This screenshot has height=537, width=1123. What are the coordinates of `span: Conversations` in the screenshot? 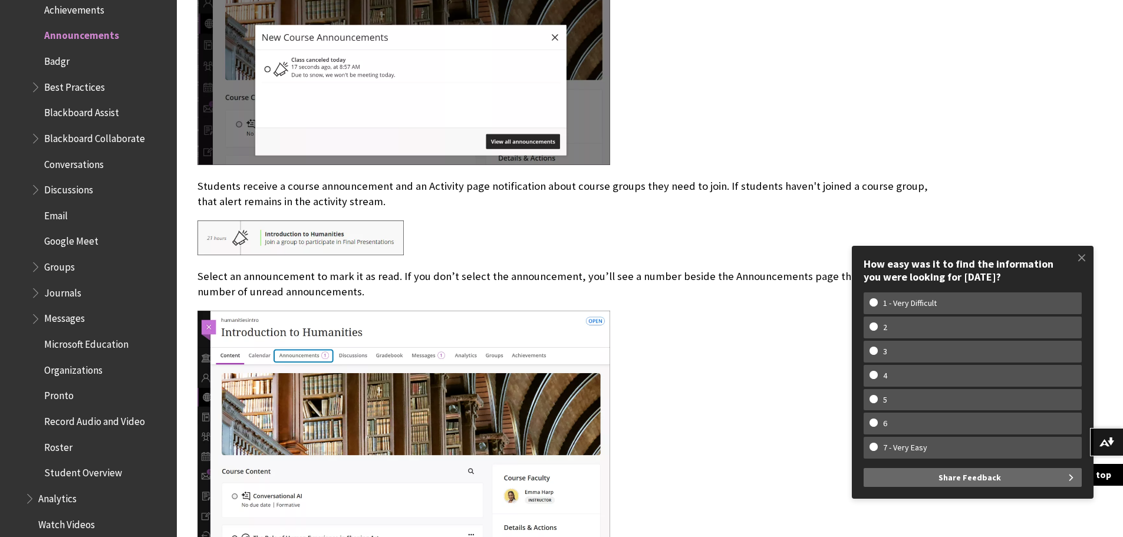 It's located at (74, 162).